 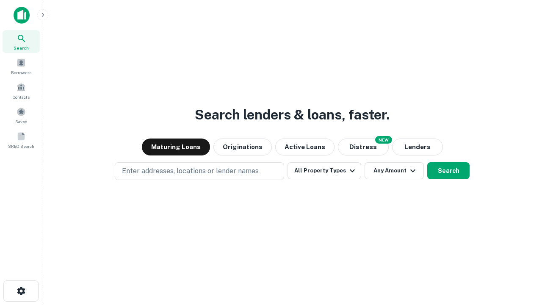 I want to click on div: Chat Widget, so click(x=521, y=257).